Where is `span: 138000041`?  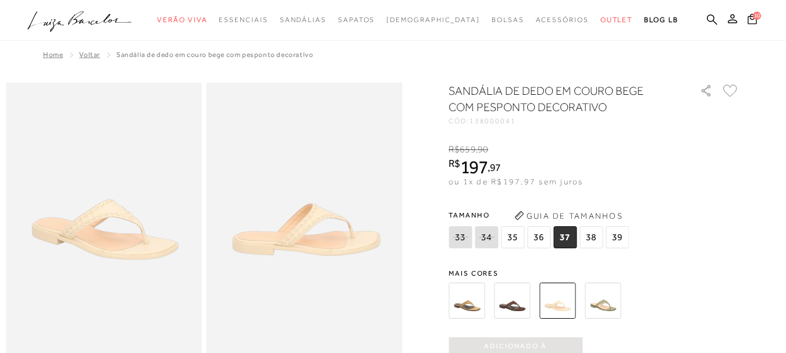 span: 138000041 is located at coordinates (493, 121).